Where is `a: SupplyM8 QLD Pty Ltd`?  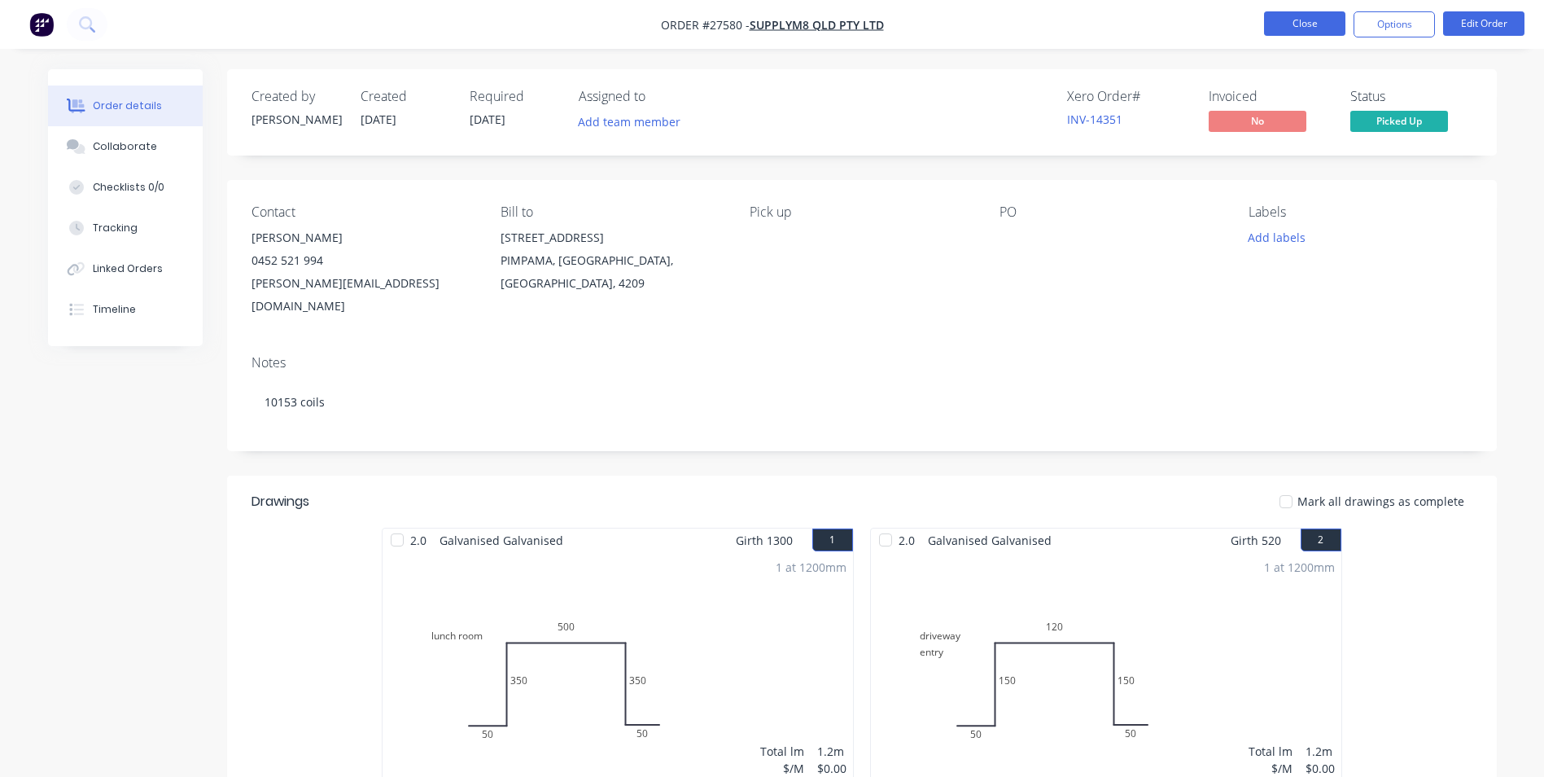
a: SupplyM8 QLD Pty Ltd is located at coordinates (817, 24).